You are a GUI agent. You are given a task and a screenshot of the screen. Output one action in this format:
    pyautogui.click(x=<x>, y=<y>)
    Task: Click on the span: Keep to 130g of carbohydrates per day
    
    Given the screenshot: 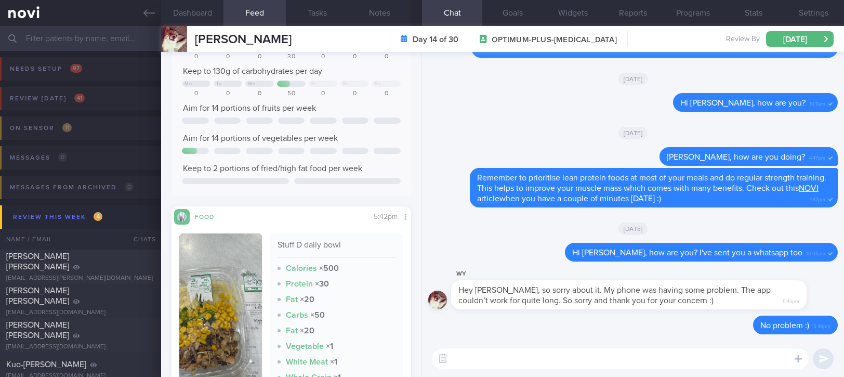 What is the action you would take?
    pyautogui.click(x=253, y=71)
    